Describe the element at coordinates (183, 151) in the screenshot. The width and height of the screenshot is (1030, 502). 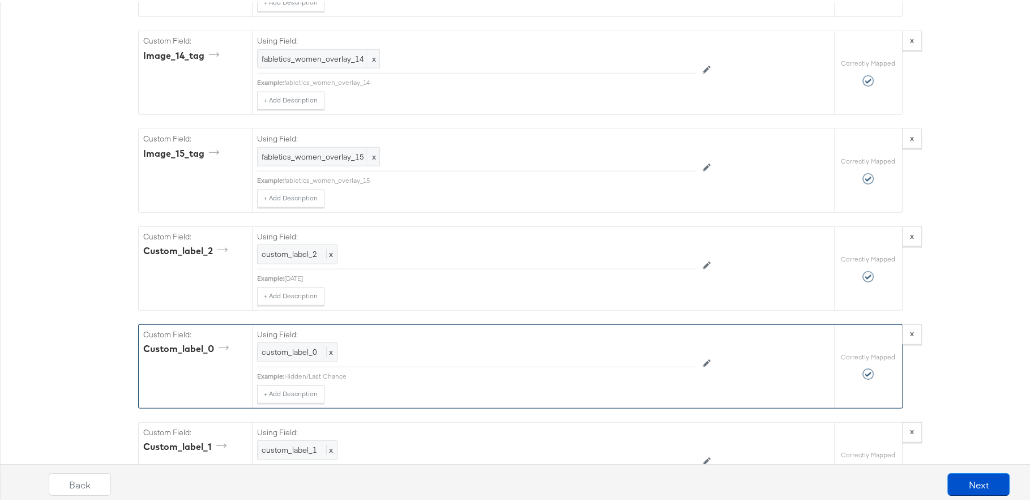
I see `div: image_15_tag` at that location.